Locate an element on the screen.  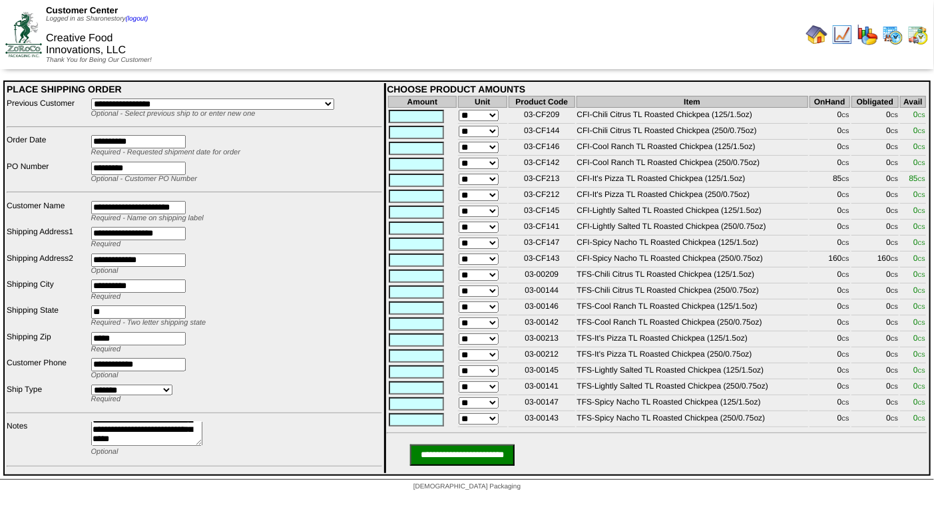
td: 03-00144 is located at coordinates (541, 292).